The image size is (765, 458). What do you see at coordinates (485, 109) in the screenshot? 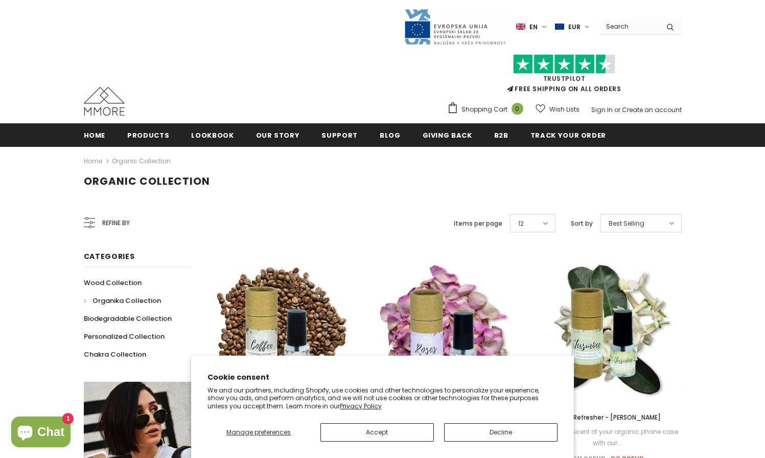
I see `span: Shopping Cart` at bounding box center [485, 109].